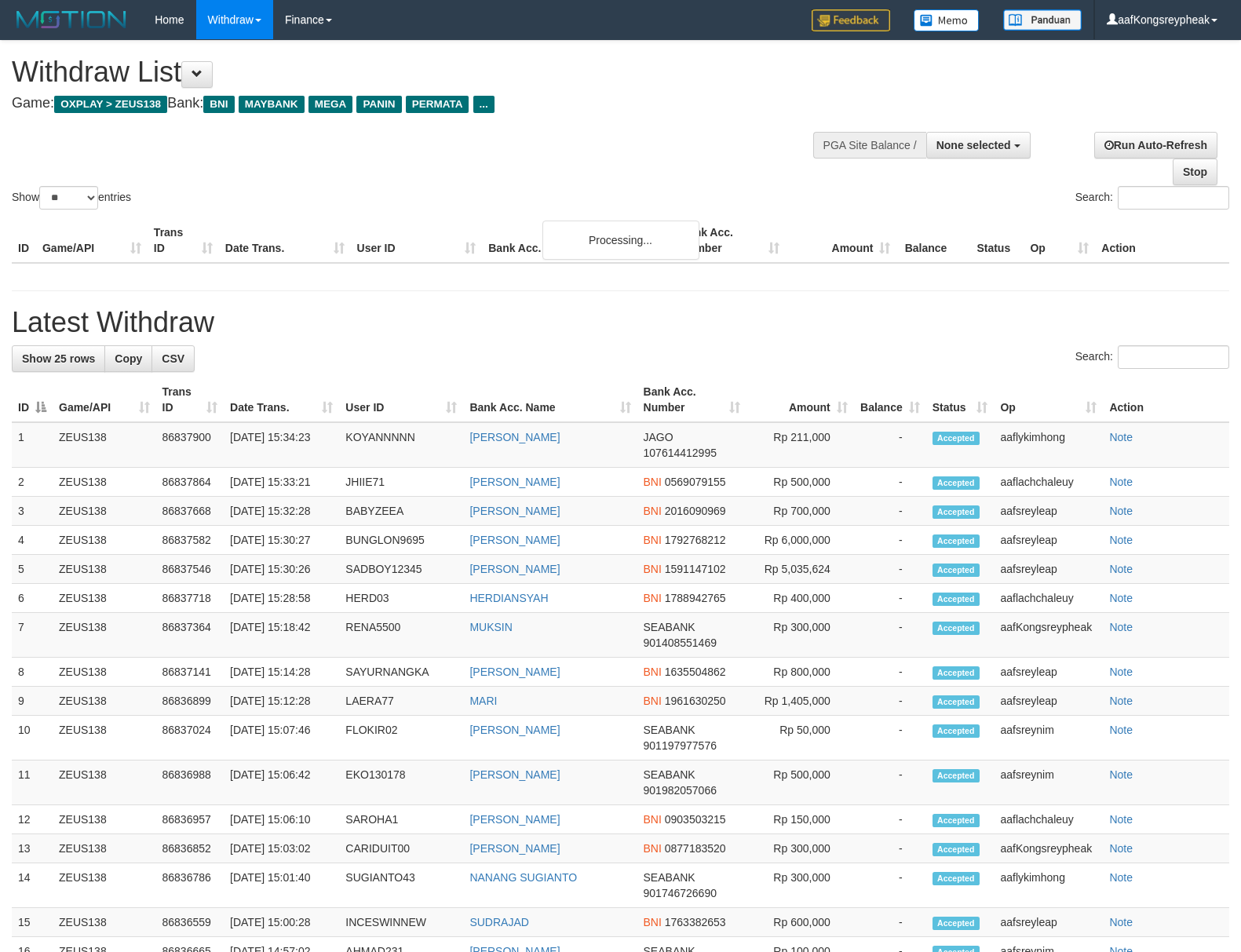 The height and width of the screenshot is (952, 1241). What do you see at coordinates (1048, 783) in the screenshot?
I see `td: aafsreynim` at bounding box center [1048, 783].